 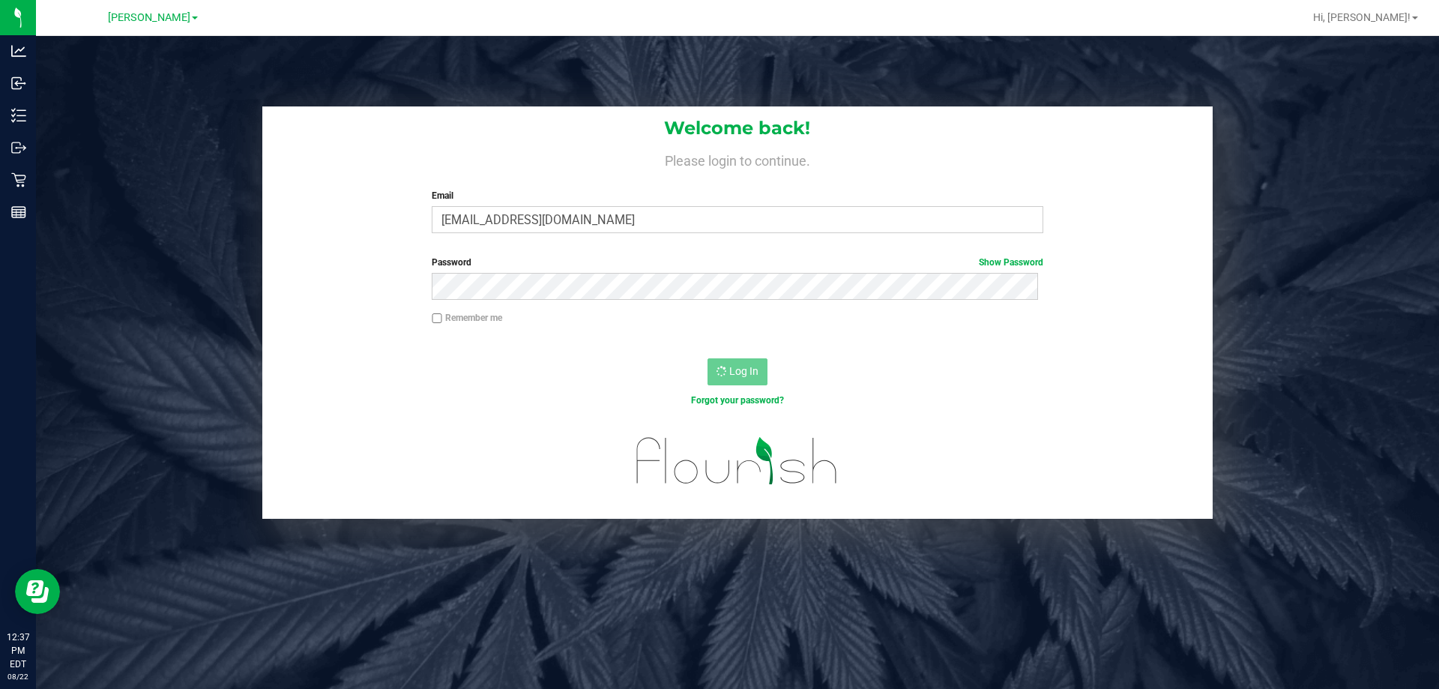 I want to click on span: Password, so click(x=451, y=262).